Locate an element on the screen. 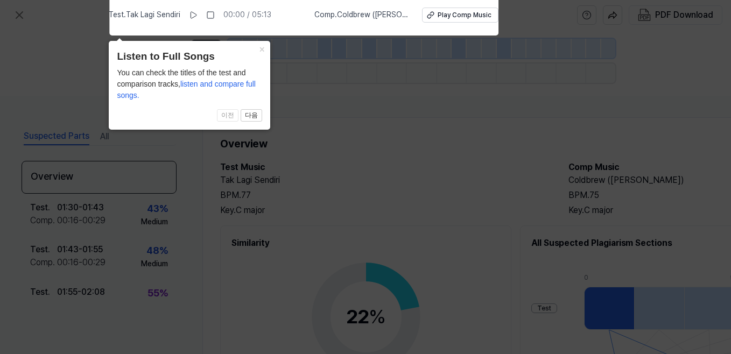 This screenshot has width=731, height=354. span: listen and compare full songs. is located at coordinates (186, 89).